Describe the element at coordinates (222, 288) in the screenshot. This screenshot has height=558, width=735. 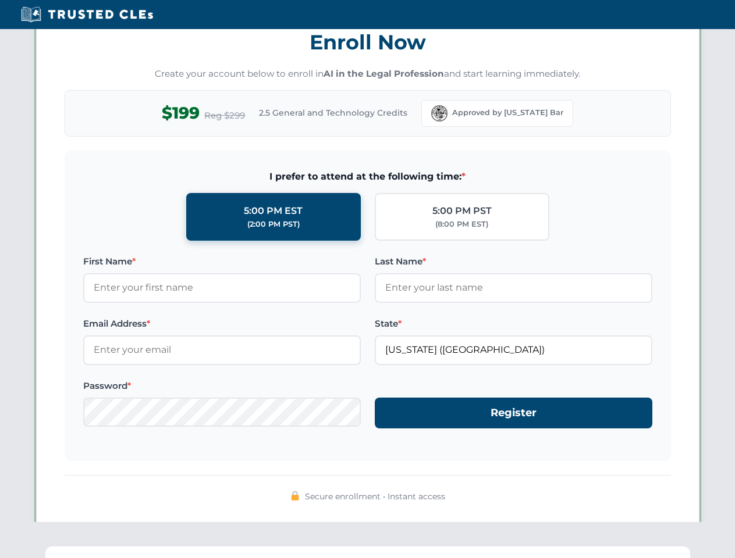
I see `input: Enter your first name` at that location.